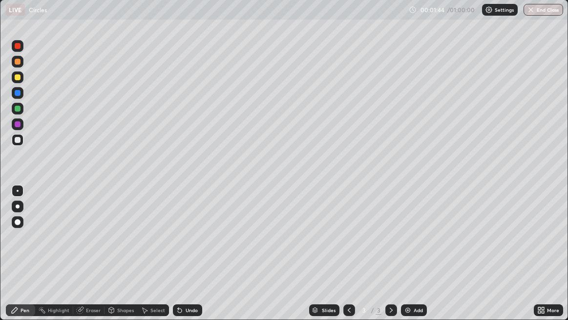 The image size is (568, 320). Describe the element at coordinates (38, 10) in the screenshot. I see `p: Circles` at that location.